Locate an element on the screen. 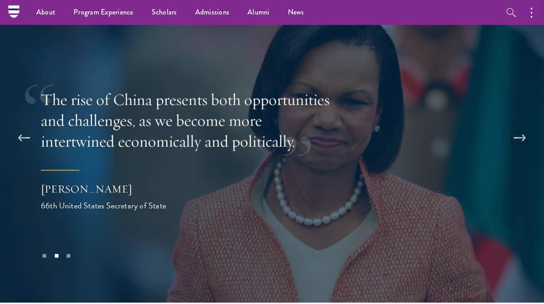 Image resolution: width=544 pixels, height=304 pixels. button: 3 of 3 is located at coordinates (69, 256).